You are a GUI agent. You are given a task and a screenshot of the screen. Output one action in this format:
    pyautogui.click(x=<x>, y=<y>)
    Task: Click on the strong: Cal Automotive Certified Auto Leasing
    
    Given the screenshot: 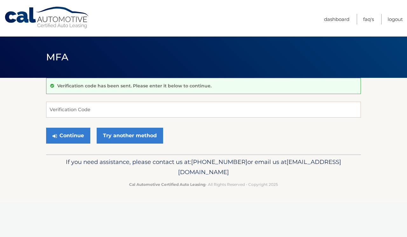 What is the action you would take?
    pyautogui.click(x=167, y=185)
    